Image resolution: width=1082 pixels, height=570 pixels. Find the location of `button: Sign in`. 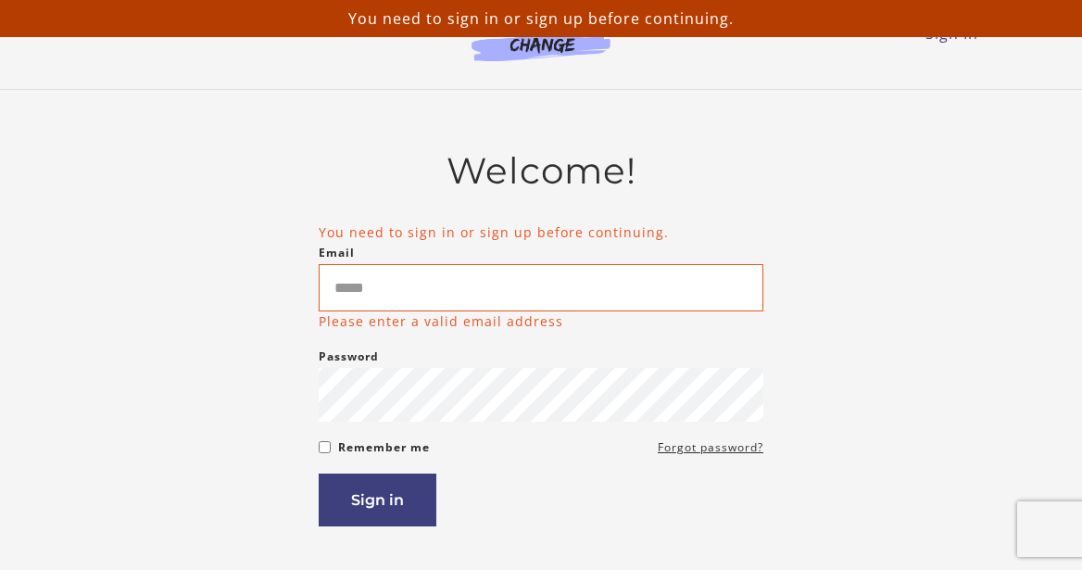

button: Sign in is located at coordinates (377, 499).